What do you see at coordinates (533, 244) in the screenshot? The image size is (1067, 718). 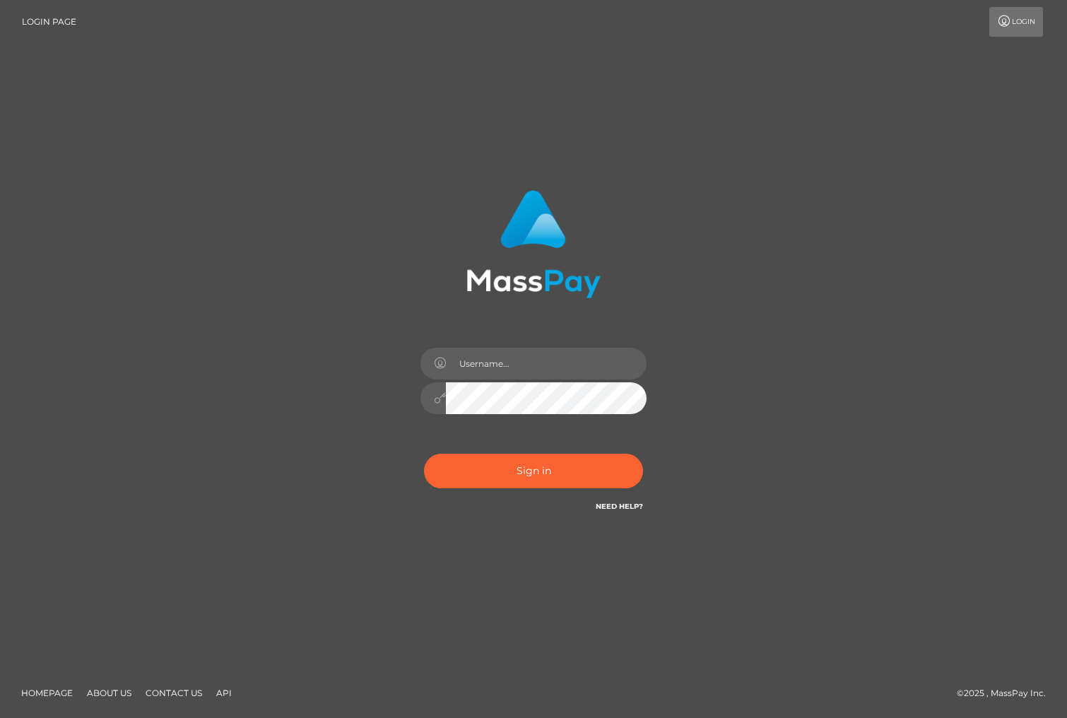 I see `img: MassPay Login` at bounding box center [533, 244].